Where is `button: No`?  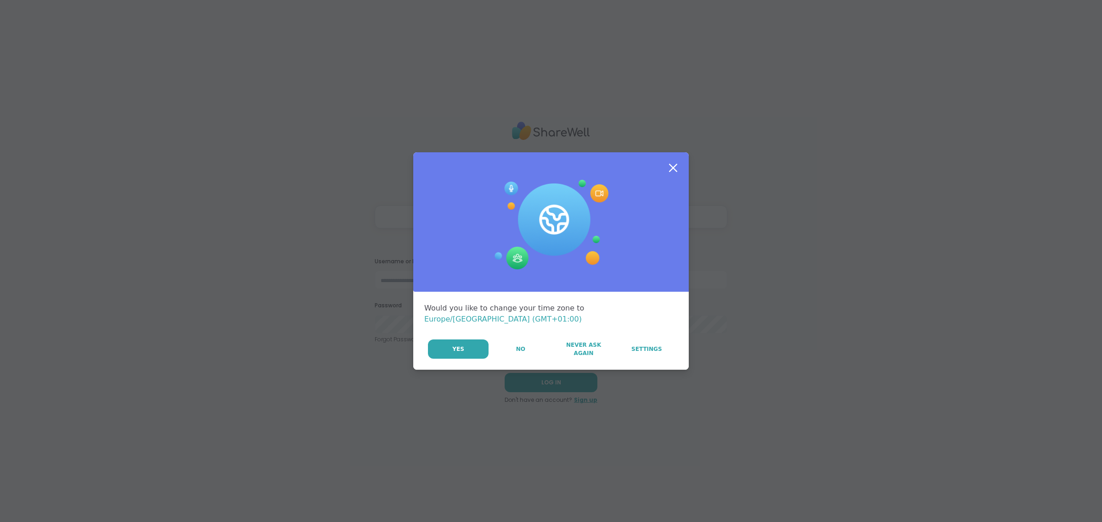 button: No is located at coordinates (520, 349).